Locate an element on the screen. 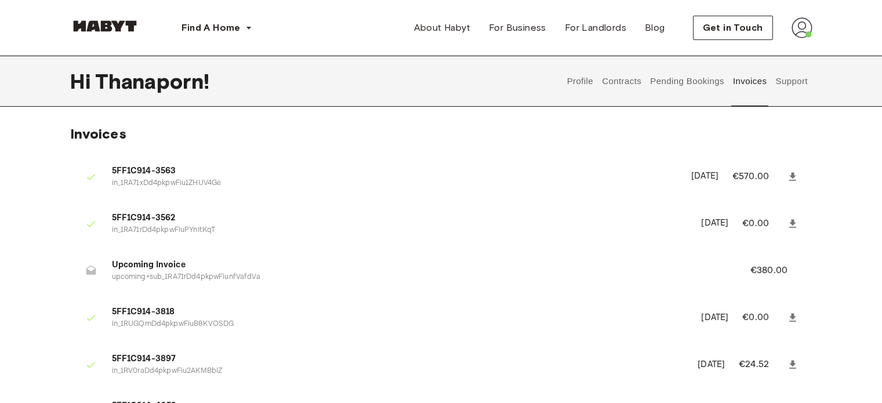 The width and height of the screenshot is (882, 403). a: For Business is located at coordinates (517, 28).